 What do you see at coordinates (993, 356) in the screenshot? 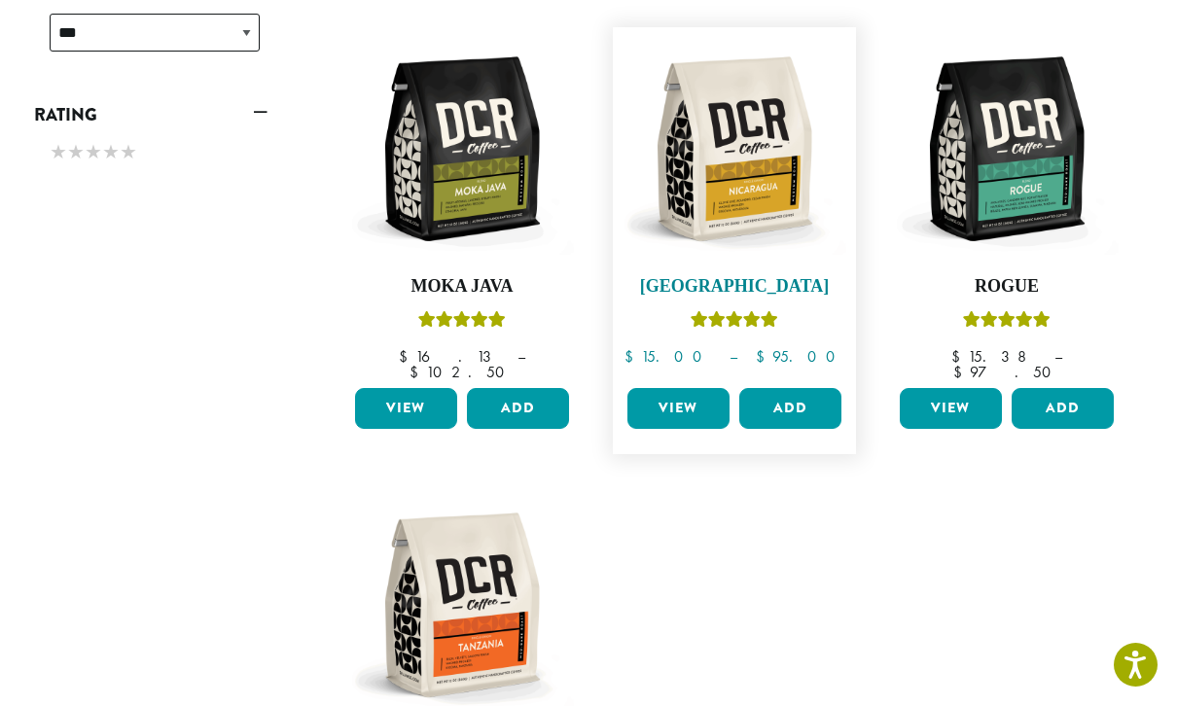
I see `bdi: 15.38` at bounding box center [993, 356].